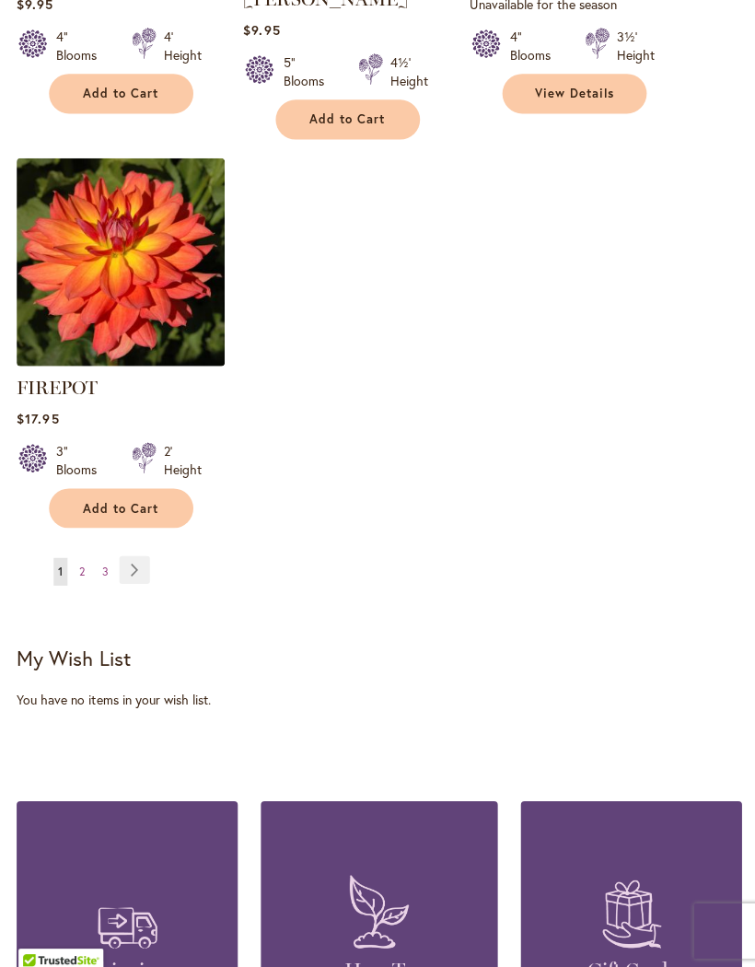 Image resolution: width=755 pixels, height=967 pixels. What do you see at coordinates (38, 416) in the screenshot?
I see `span: $17.95` at bounding box center [38, 416].